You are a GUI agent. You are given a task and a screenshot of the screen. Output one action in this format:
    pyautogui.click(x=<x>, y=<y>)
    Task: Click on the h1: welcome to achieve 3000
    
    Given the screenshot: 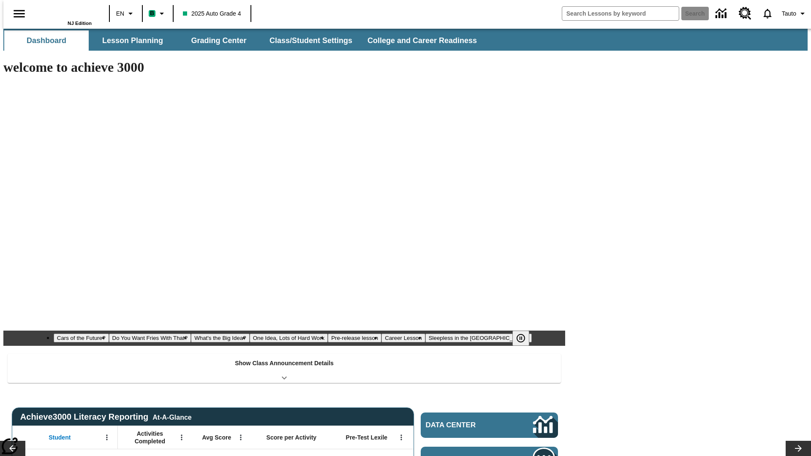 What is the action you would take?
    pyautogui.click(x=284, y=67)
    